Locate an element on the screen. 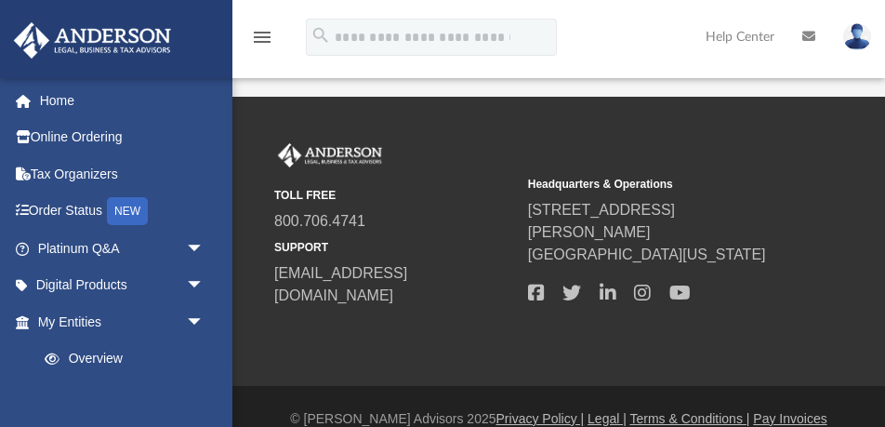  a: Pay Invoices is located at coordinates (790, 419).